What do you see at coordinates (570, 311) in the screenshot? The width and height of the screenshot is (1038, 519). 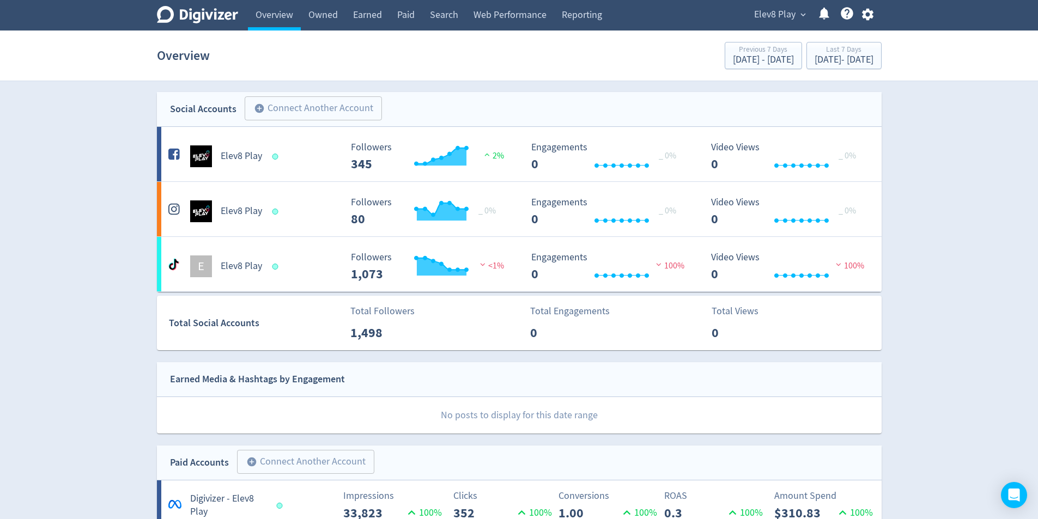 I see `p: Total Engagements` at bounding box center [570, 311].